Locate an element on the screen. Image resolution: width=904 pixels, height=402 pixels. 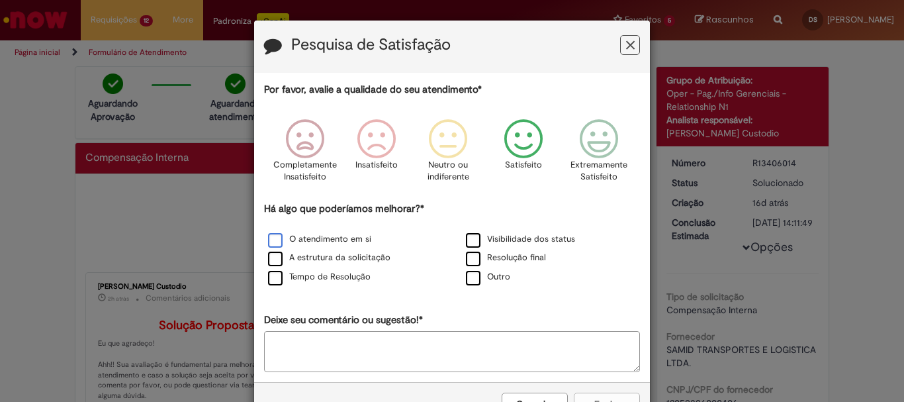
div: Há algo que poderíamos melhorar?* is located at coordinates (452, 244).